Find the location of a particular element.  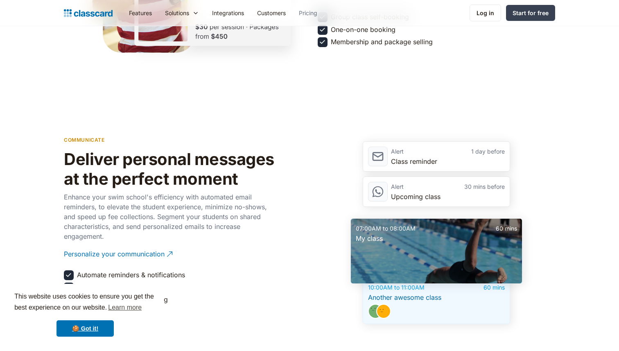

a: Start for free is located at coordinates (531, 13).